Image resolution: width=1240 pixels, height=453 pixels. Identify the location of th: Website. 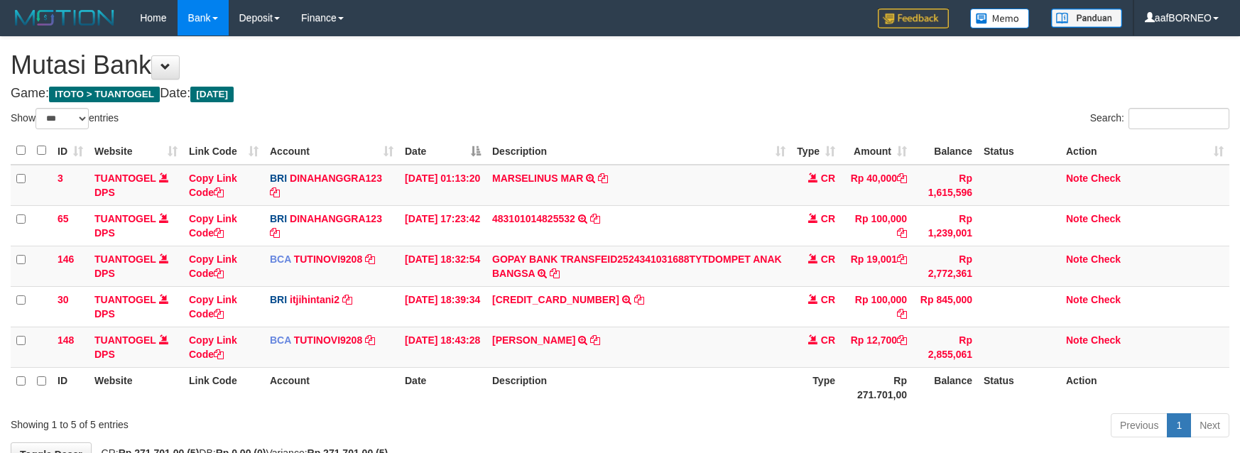
(136, 387).